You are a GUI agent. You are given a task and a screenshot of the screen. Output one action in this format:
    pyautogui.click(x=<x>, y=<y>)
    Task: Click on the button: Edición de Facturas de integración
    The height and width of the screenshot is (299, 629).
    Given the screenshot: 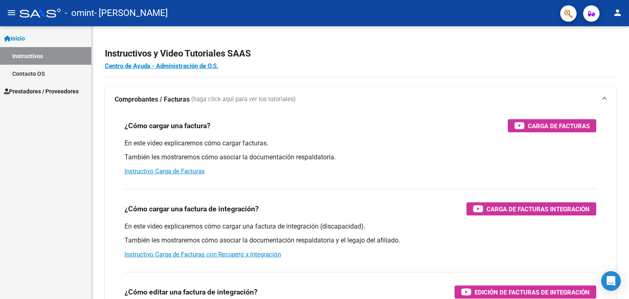 What is the action you would take?
    pyautogui.click(x=525, y=292)
    